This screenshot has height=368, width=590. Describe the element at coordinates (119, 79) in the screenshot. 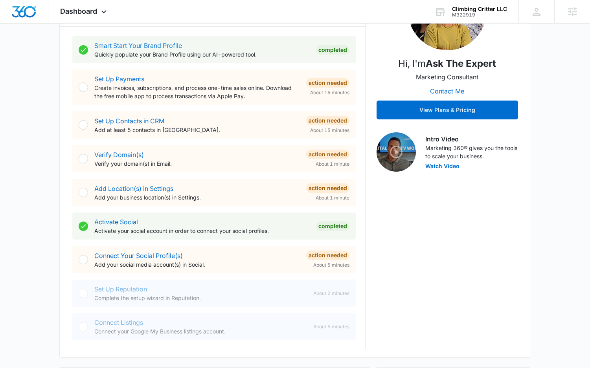

I see `a: Set Up Payments` at that location.